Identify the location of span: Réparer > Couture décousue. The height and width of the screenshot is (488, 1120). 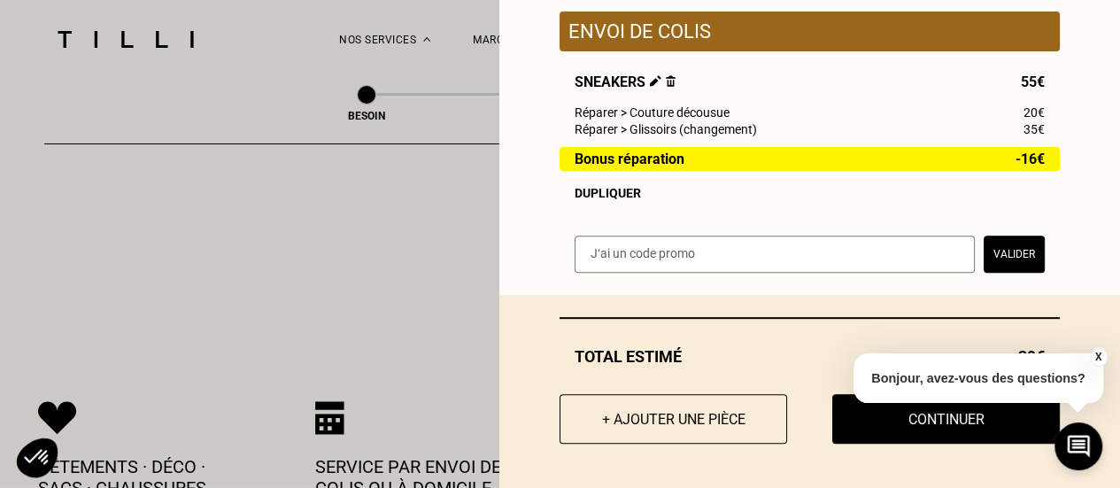
(652, 112).